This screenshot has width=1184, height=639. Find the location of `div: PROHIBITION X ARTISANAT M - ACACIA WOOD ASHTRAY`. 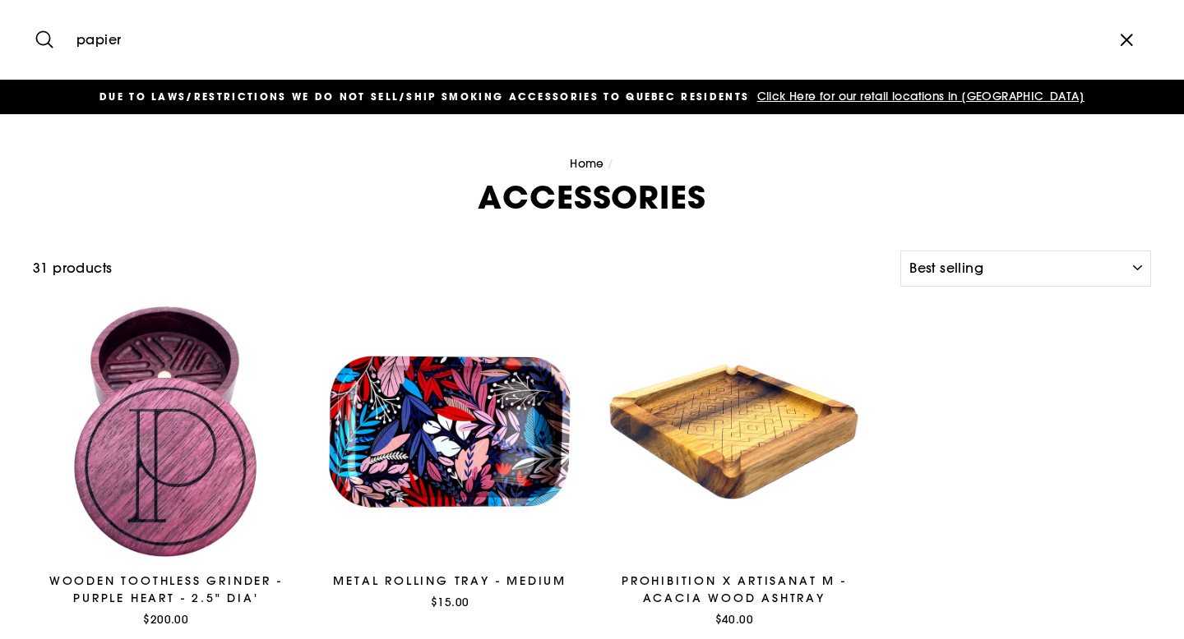

div: PROHIBITION X ARTISANAT M - ACACIA WOOD ASHTRAY is located at coordinates (734, 590).